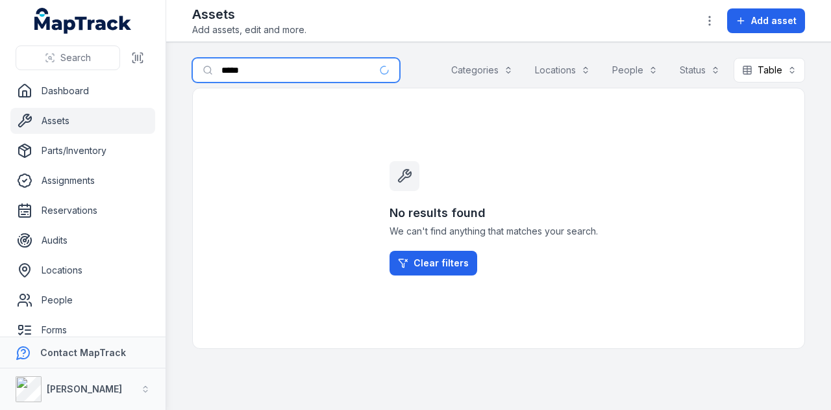 This screenshot has width=831, height=410. Describe the element at coordinates (770, 70) in the screenshot. I see `button: Table` at that location.